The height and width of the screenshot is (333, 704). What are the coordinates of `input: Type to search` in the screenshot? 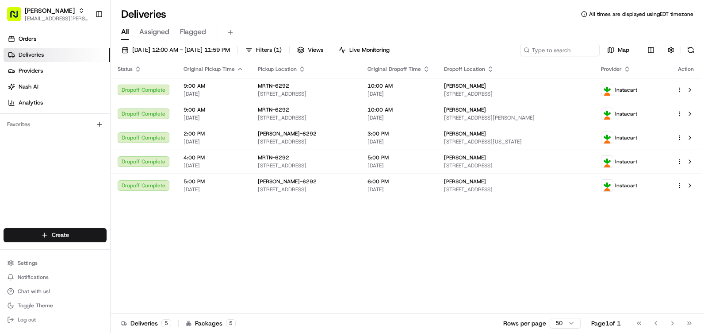 It's located at (560, 50).